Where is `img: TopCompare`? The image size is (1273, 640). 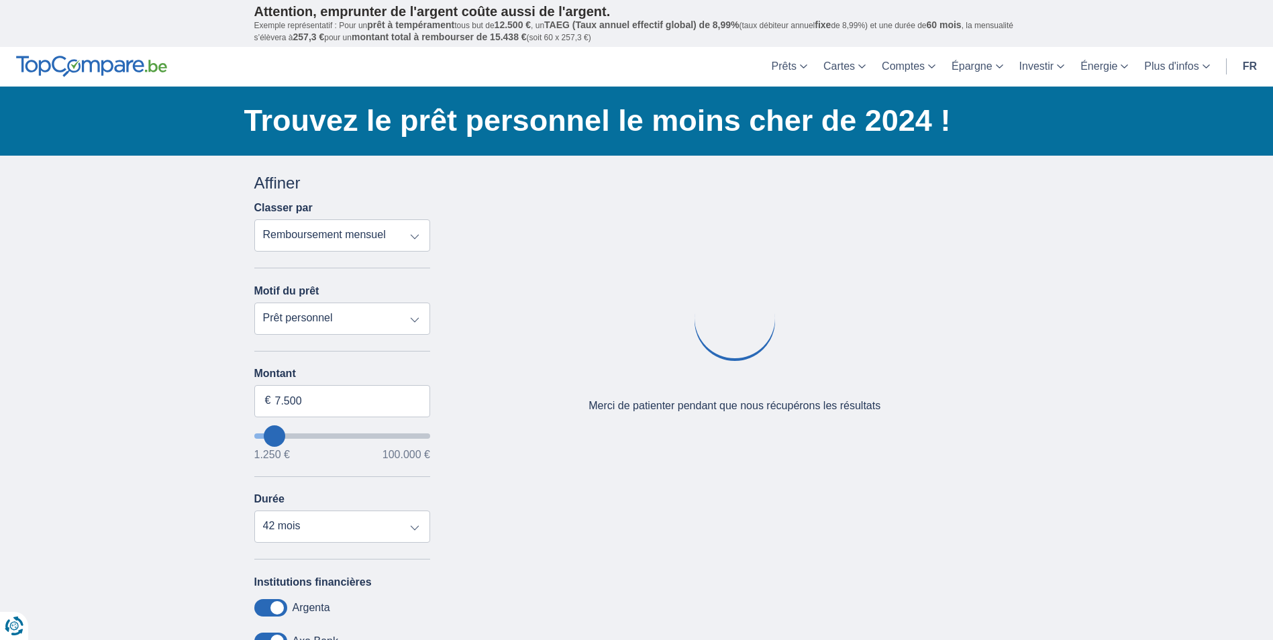 img: TopCompare is located at coordinates (91, 66).